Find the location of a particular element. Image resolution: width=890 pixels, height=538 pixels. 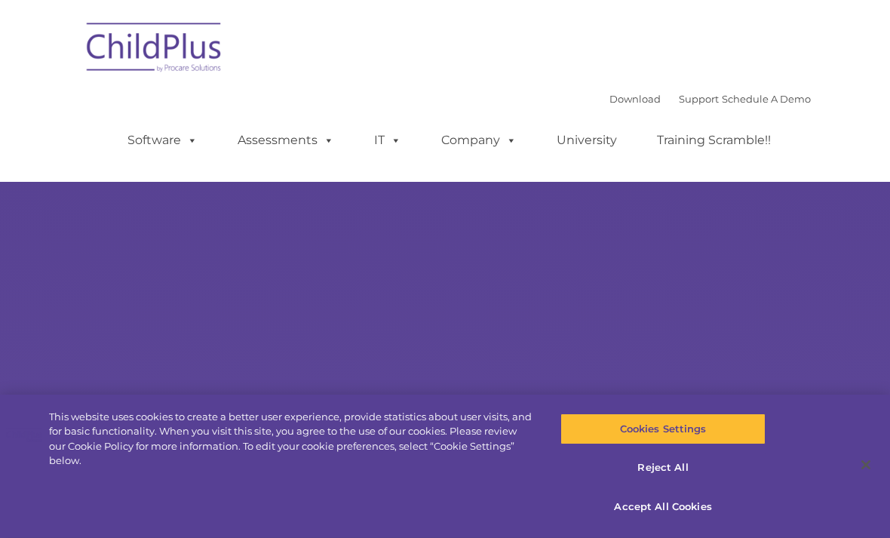

button: Close is located at coordinates (866, 465).